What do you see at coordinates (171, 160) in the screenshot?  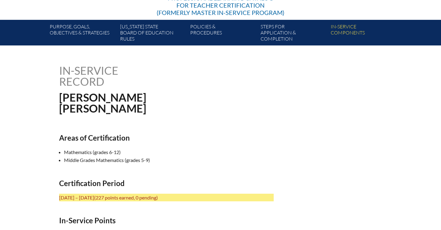 I see `li: Middle Grades Mathematics (grades 5-9)` at bounding box center [171, 160].